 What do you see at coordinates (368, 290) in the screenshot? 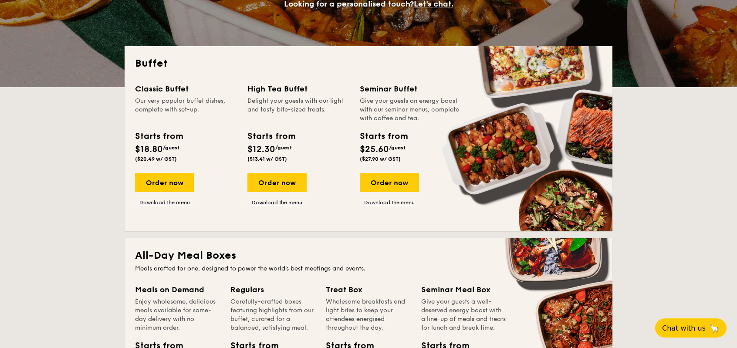
I see `div: Treat Box` at bounding box center [368, 290].